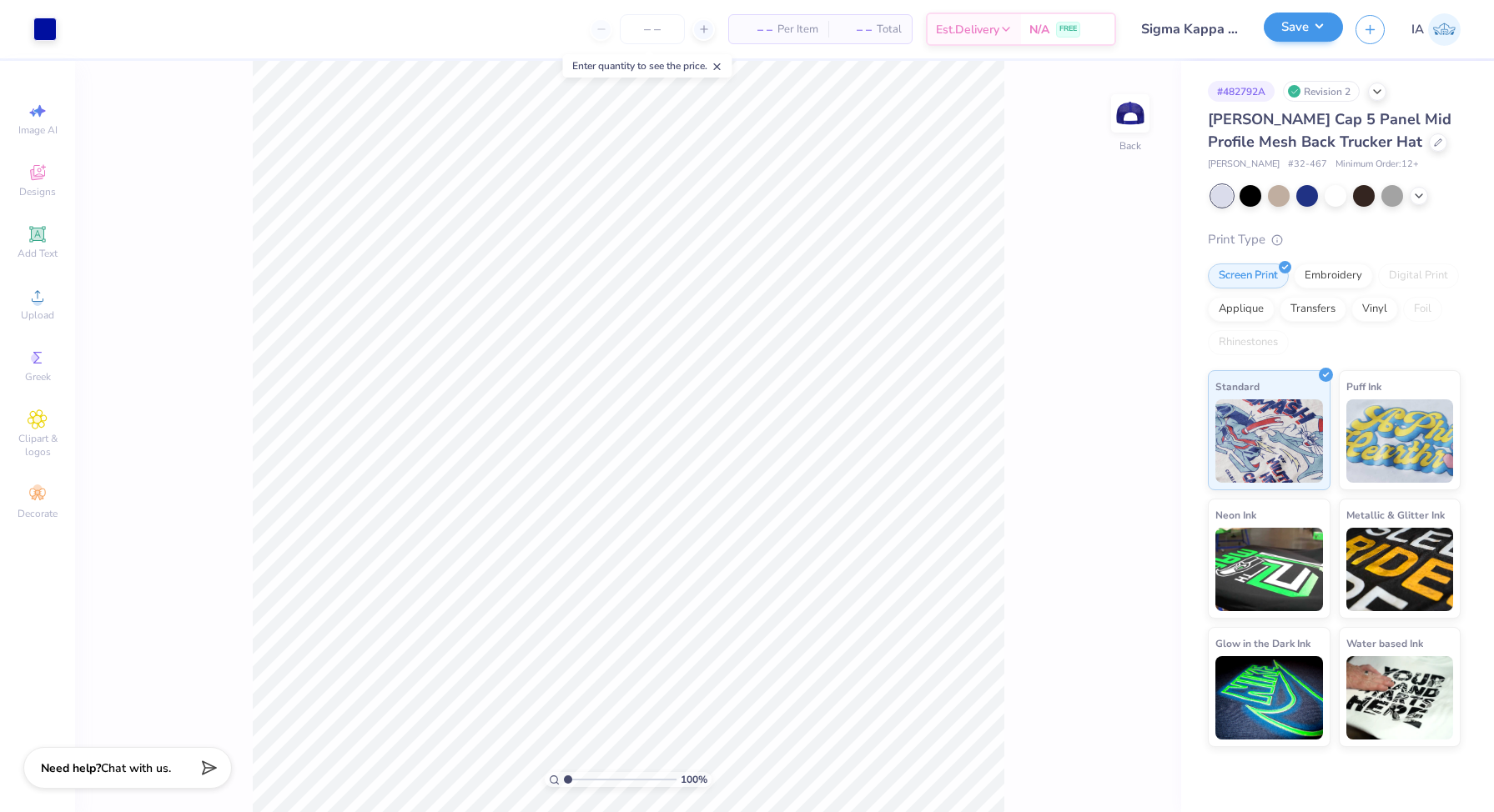 The height and width of the screenshot is (812, 1494). What do you see at coordinates (1418, 276) in the screenshot?
I see `div: Digital Print` at bounding box center [1418, 276].